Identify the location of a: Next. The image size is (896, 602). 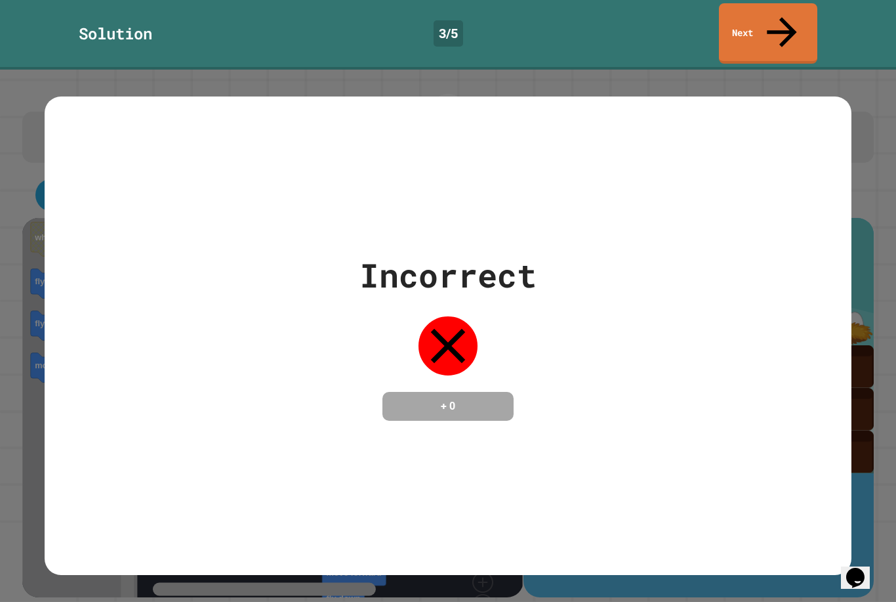
(768, 33).